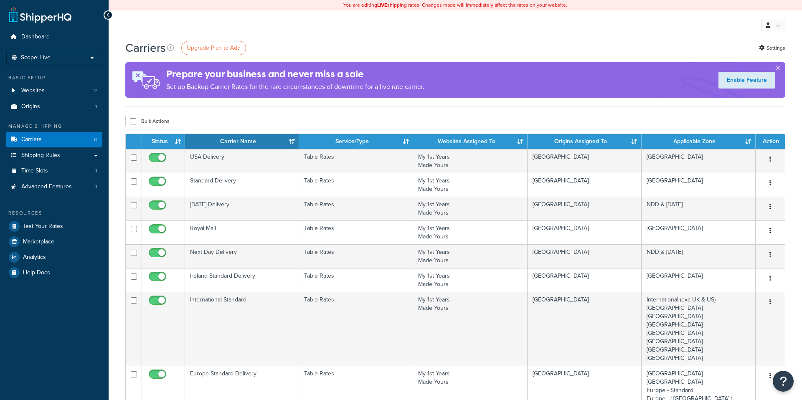  I want to click on li: Time Slots, so click(54, 171).